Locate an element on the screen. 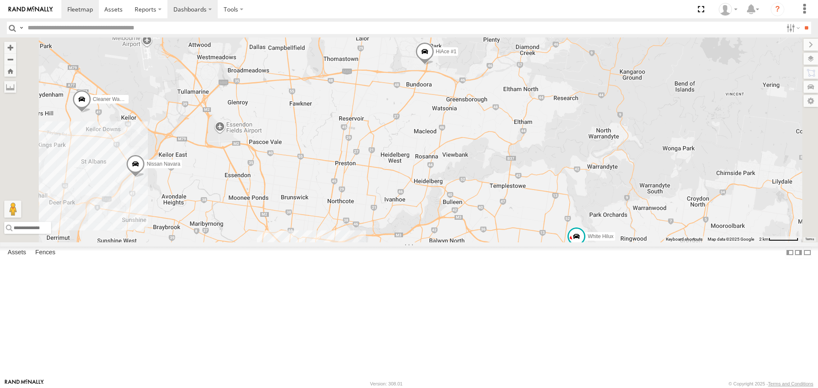 Image resolution: width=818 pixels, height=388 pixels. span: Map data ©2025 Google is located at coordinates (730, 239).